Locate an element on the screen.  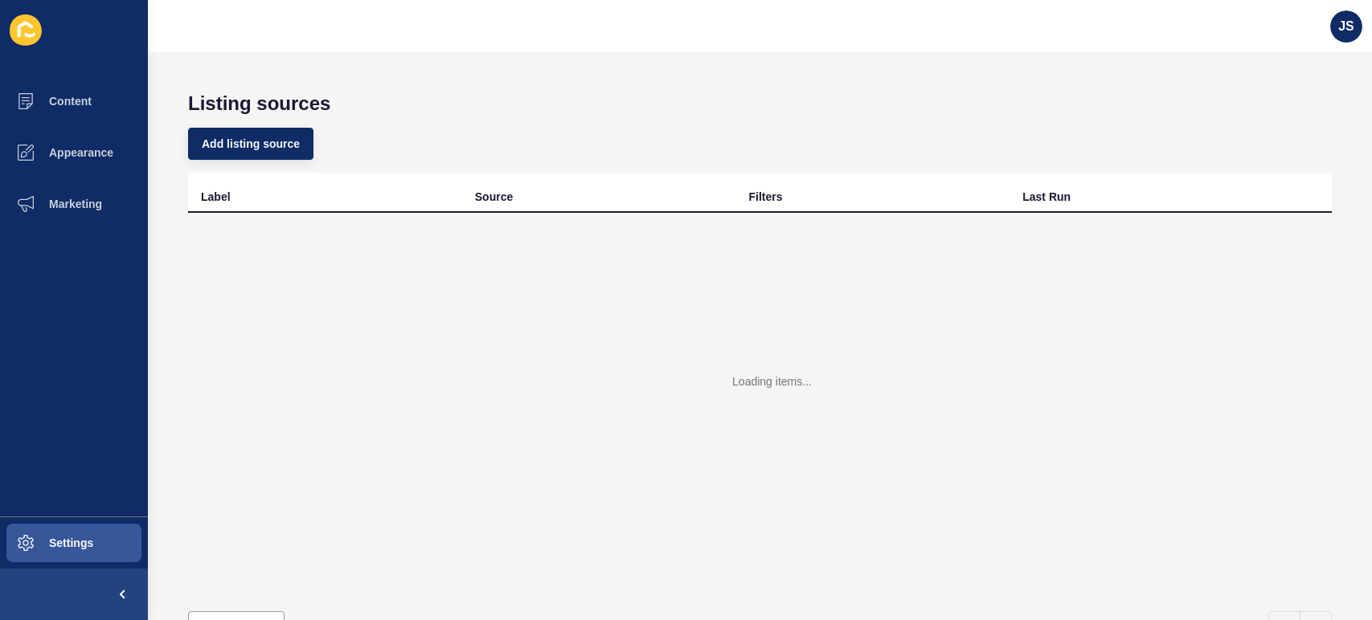
button: Add listing source is located at coordinates (251, 144).